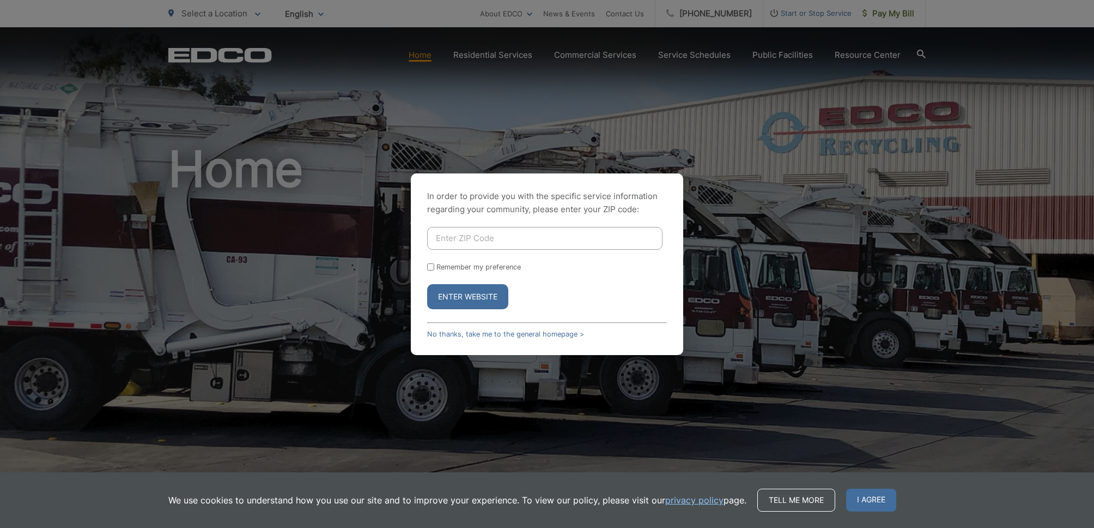  What do you see at coordinates (796, 500) in the screenshot?
I see `a: Tell me more` at bounding box center [796, 500].